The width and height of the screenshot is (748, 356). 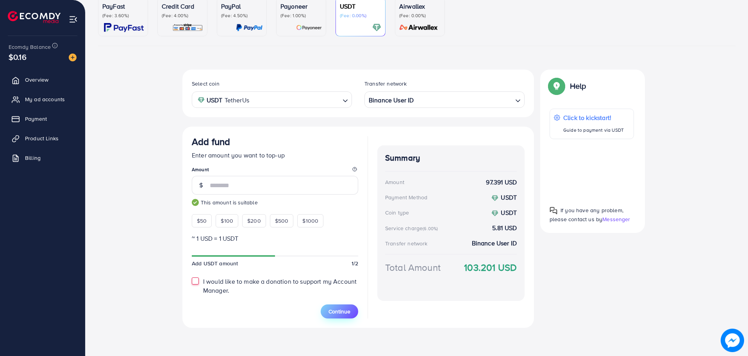 What do you see at coordinates (406, 197) in the screenshot?
I see `div: Payment Method` at bounding box center [406, 197].